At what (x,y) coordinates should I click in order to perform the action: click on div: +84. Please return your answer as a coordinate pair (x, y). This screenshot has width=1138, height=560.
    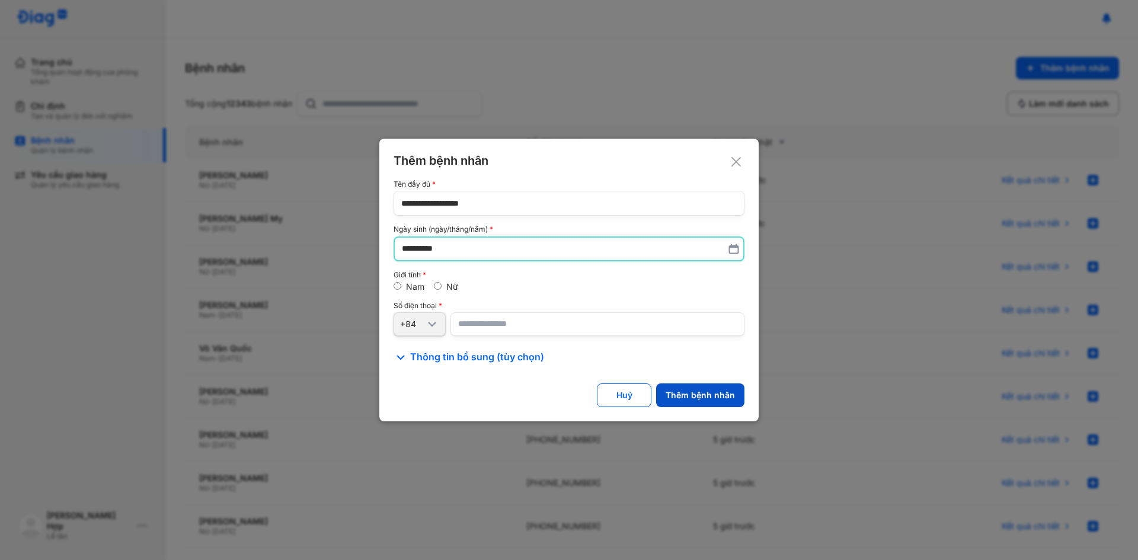
    Looking at the image, I should click on (412, 324).